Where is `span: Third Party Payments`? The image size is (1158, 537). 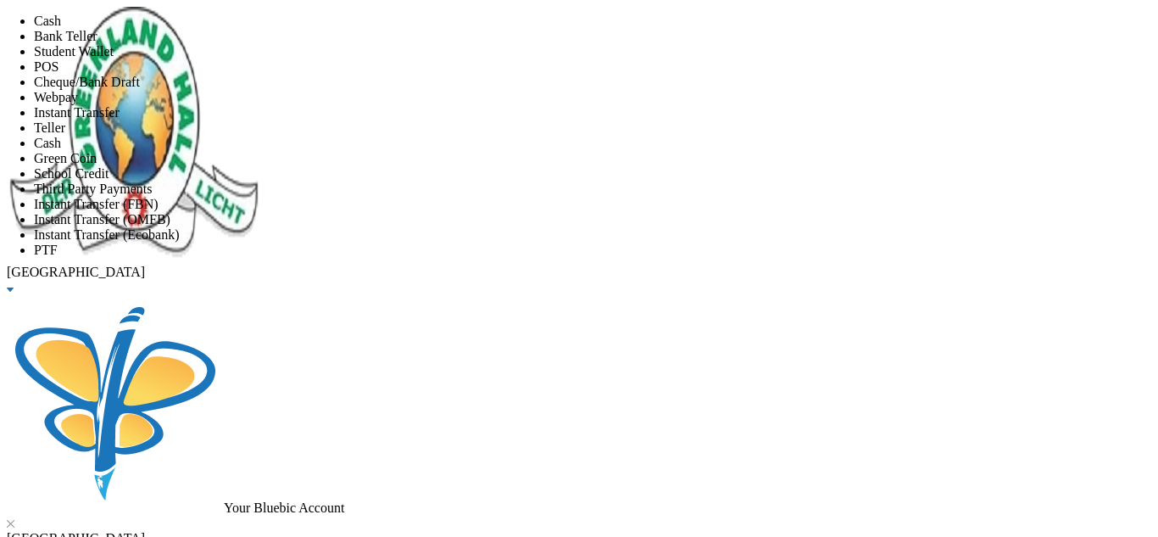 span: Third Party Payments is located at coordinates (93, 188).